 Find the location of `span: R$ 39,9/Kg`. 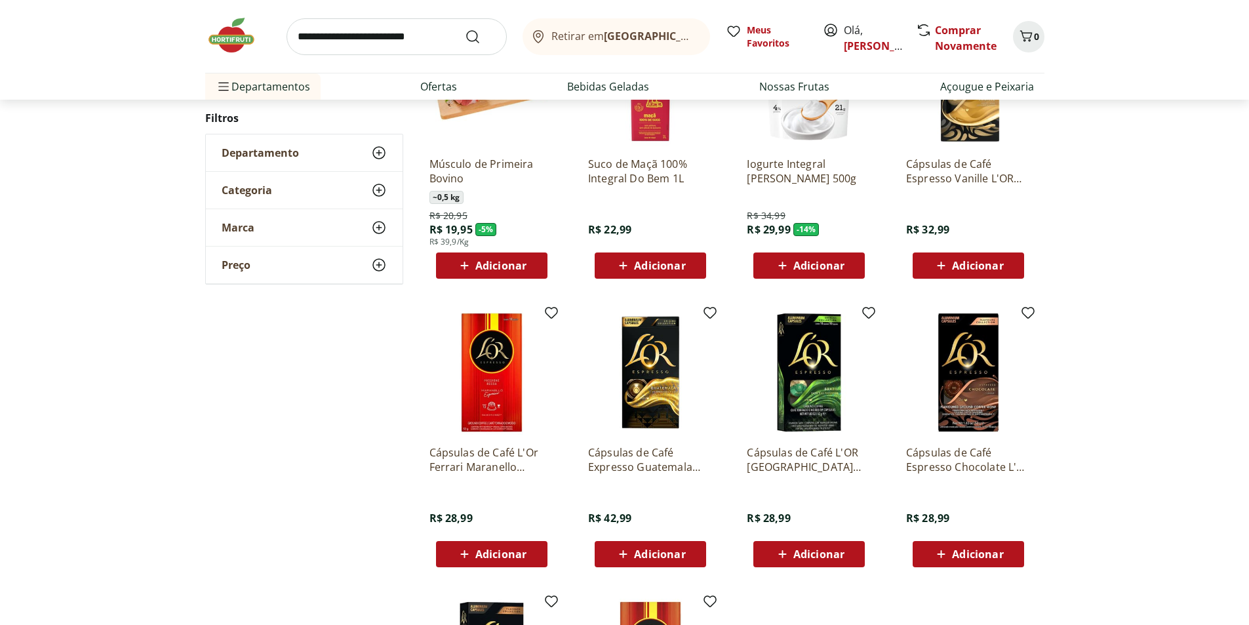

span: R$ 39,9/Kg is located at coordinates (449, 242).